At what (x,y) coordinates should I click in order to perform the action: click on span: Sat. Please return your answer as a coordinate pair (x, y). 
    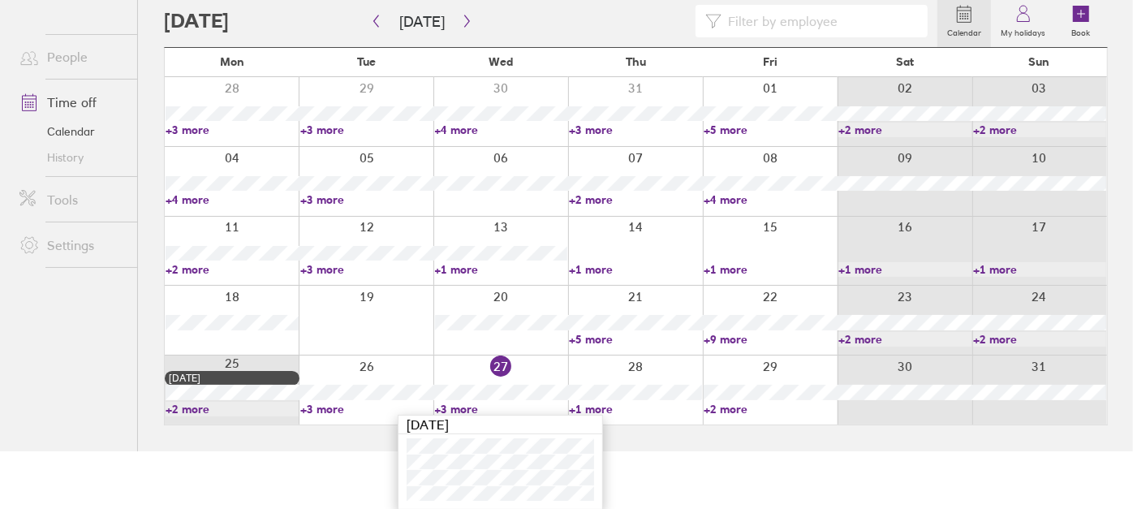
    Looking at the image, I should click on (905, 62).